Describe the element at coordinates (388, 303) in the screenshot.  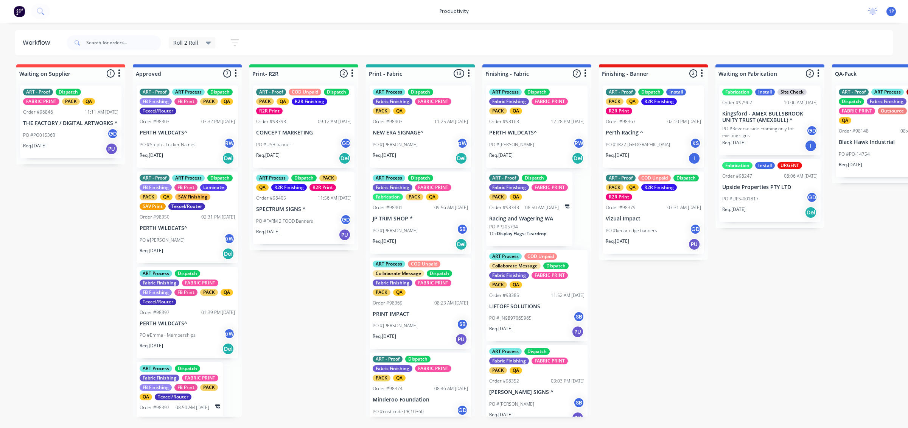
I see `div: Order #98369` at that location.